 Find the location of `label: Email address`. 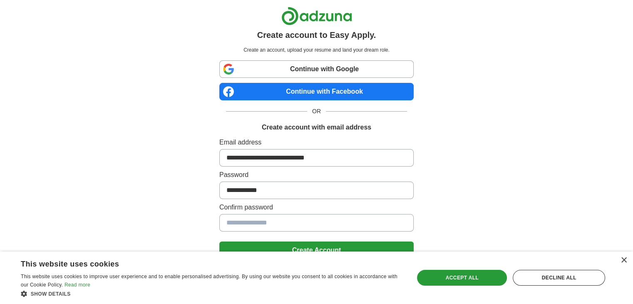

label: Email address is located at coordinates (316, 142).